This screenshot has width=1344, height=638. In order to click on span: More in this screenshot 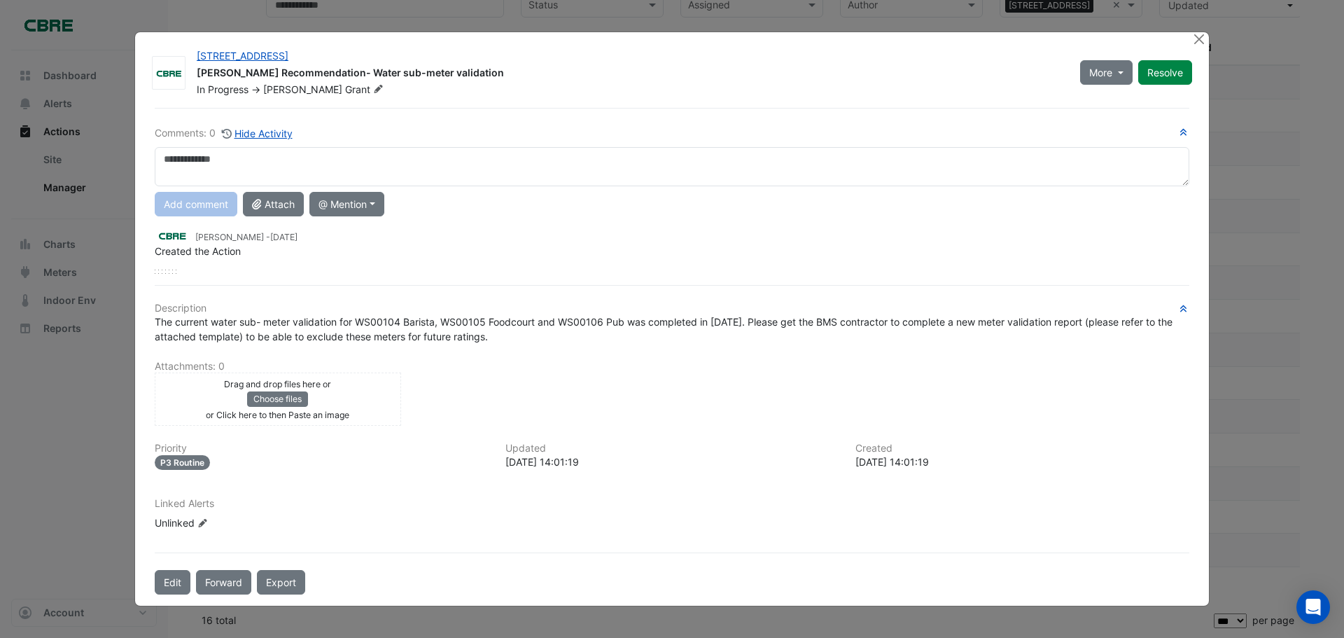, I will do `click(1100, 72)`.